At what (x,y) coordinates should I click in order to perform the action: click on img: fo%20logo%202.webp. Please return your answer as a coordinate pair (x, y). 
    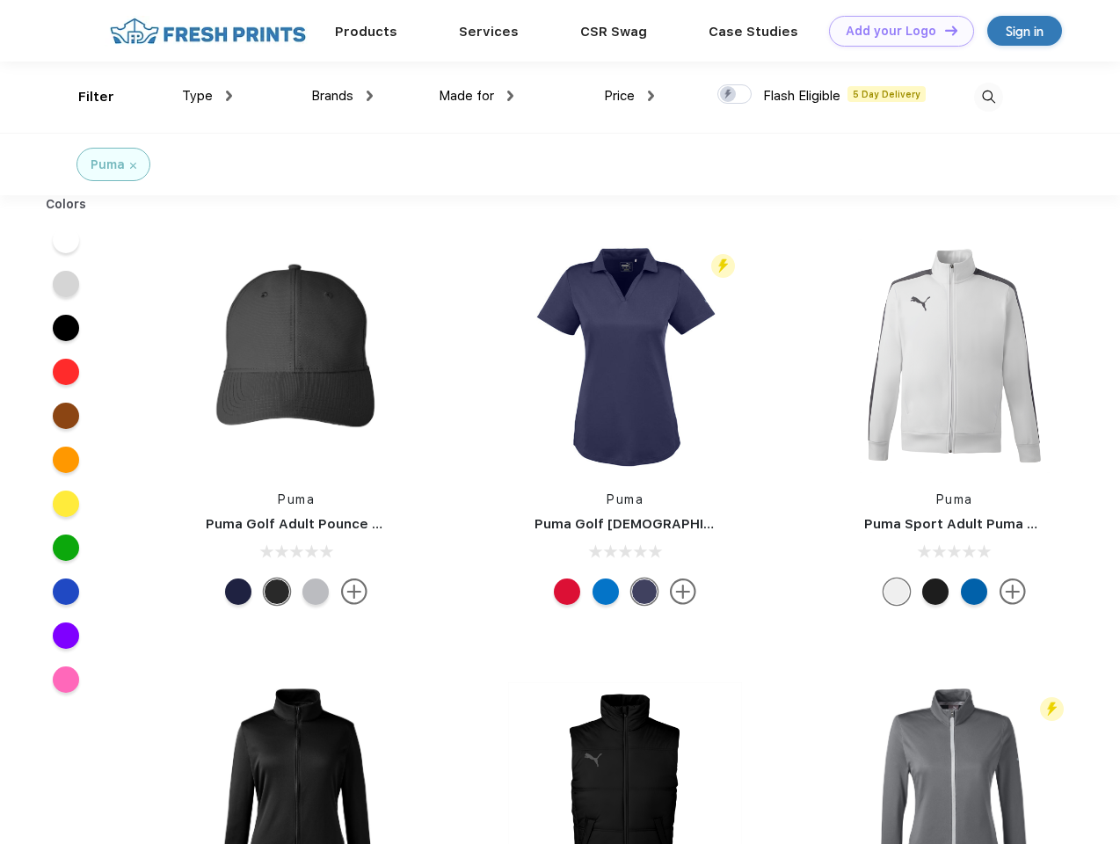
    Looking at the image, I should click on (208, 31).